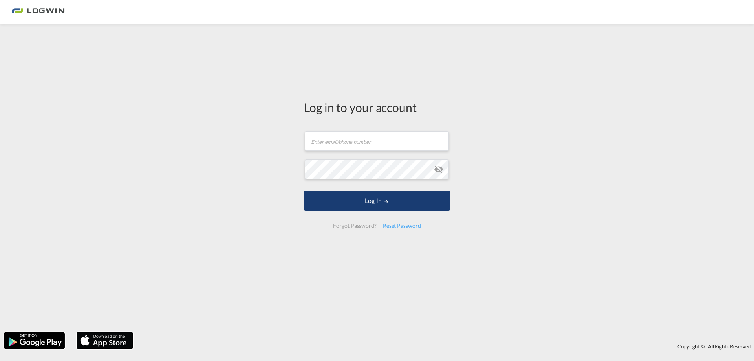 Image resolution: width=754 pixels, height=361 pixels. Describe the element at coordinates (402, 226) in the screenshot. I see `div: Reset Password` at that location.